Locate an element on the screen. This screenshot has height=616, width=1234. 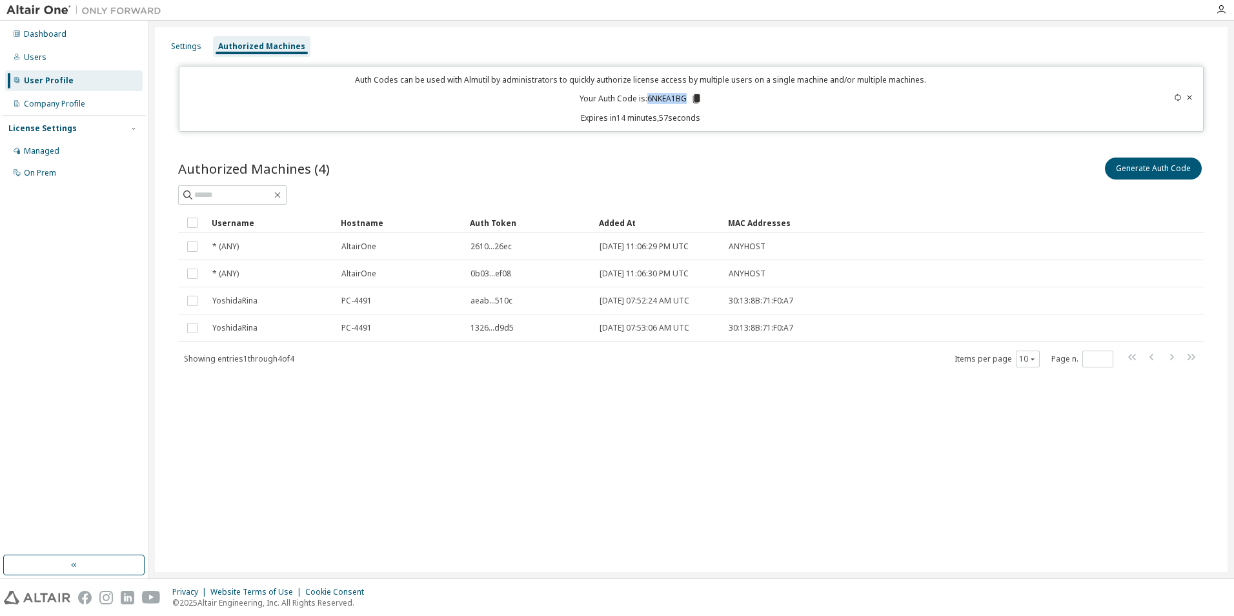
div: Username is located at coordinates (271, 223).